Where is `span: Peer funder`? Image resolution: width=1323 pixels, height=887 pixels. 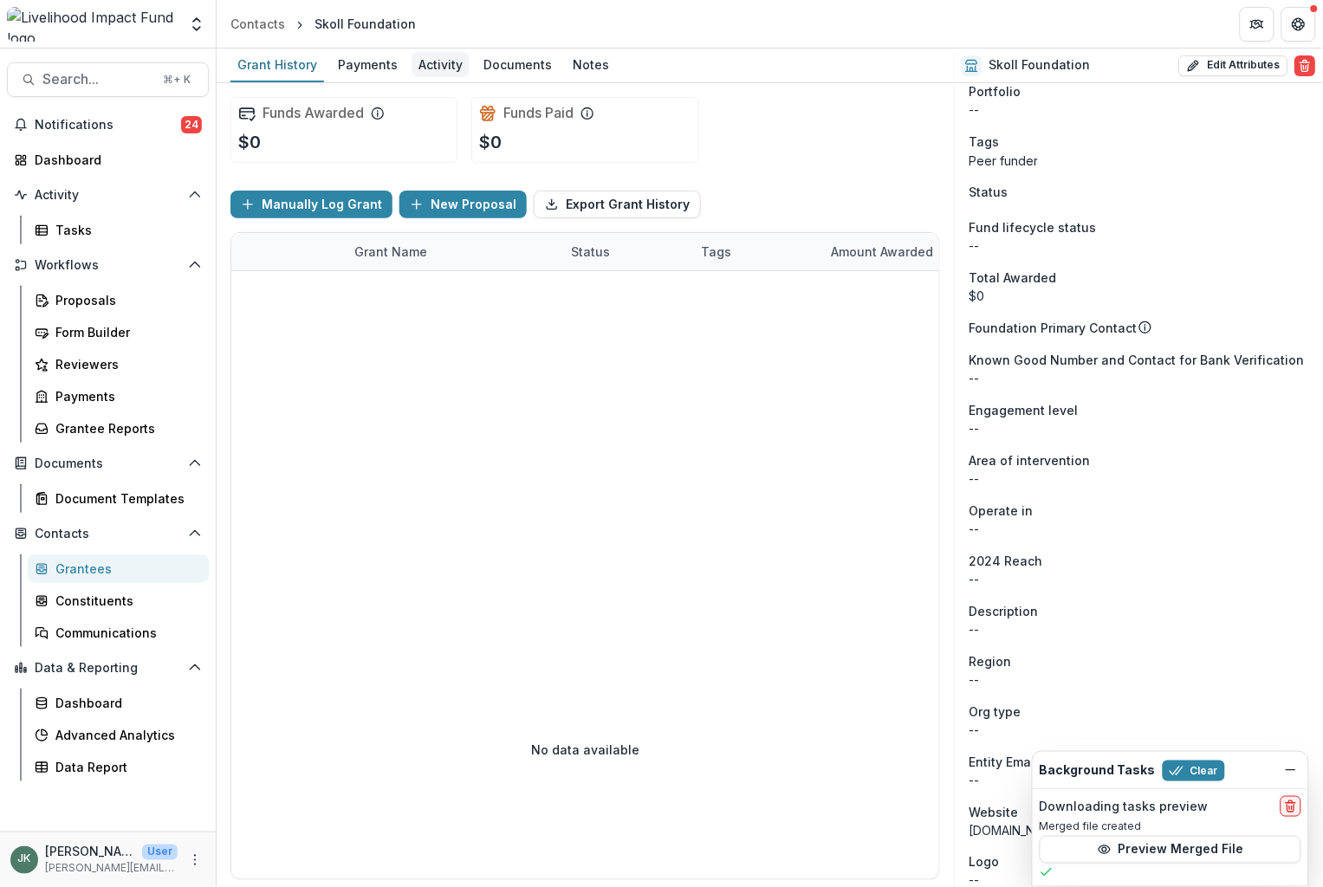
span: Peer funder is located at coordinates (1004, 161).